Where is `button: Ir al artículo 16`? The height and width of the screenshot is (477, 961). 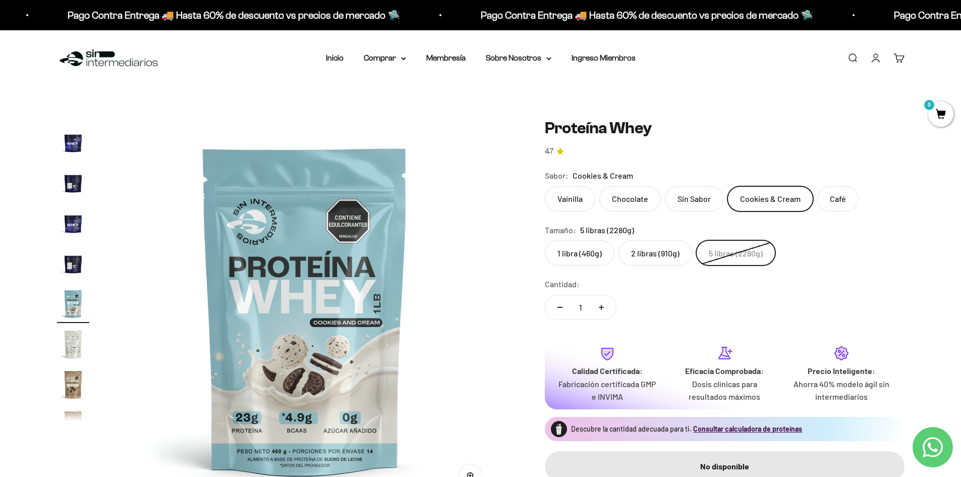
button: Ir al artículo 16 is located at coordinates (73, 386).